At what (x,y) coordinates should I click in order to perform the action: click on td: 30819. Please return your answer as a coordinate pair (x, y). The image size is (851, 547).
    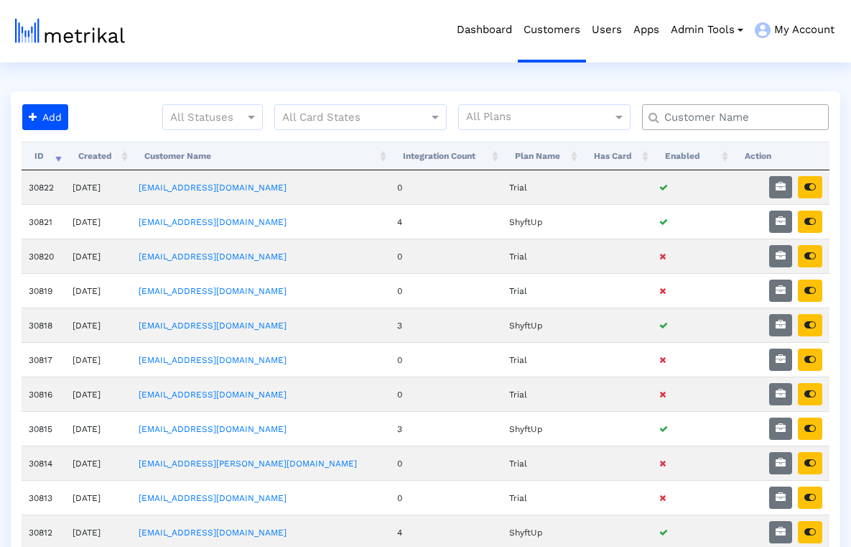
    Looking at the image, I should click on (43, 290).